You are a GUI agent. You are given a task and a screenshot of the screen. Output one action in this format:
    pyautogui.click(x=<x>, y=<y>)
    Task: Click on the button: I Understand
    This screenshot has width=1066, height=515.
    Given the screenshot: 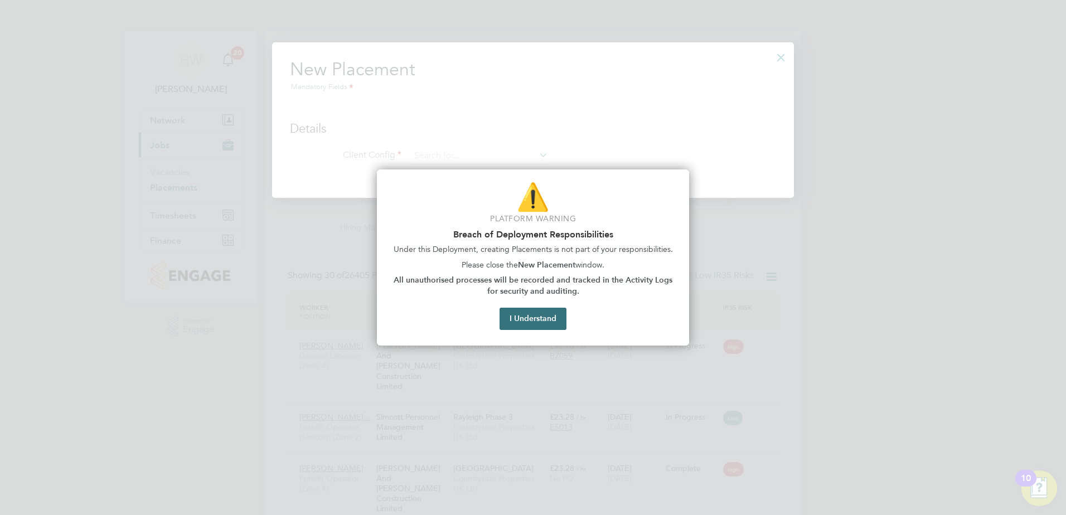 What is the action you would take?
    pyautogui.click(x=533, y=319)
    